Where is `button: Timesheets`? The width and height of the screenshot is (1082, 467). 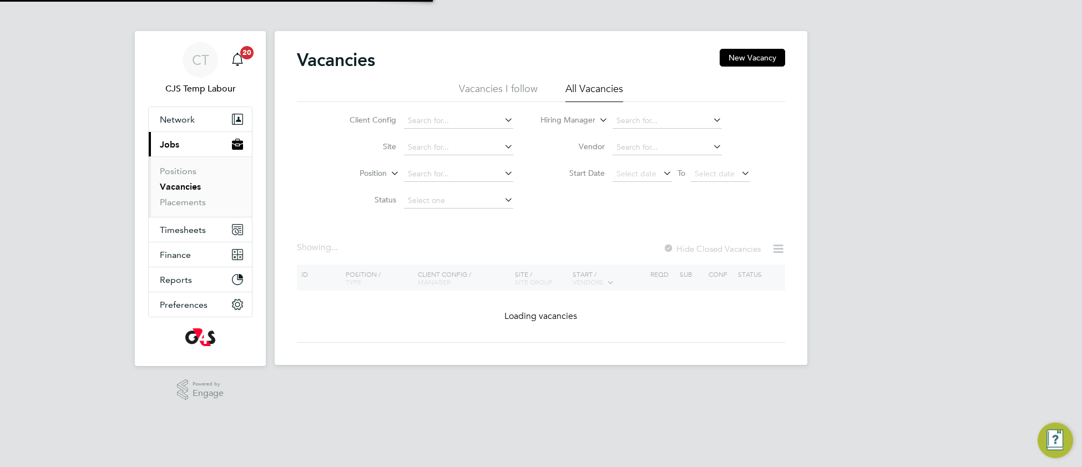 button: Timesheets is located at coordinates (200, 230).